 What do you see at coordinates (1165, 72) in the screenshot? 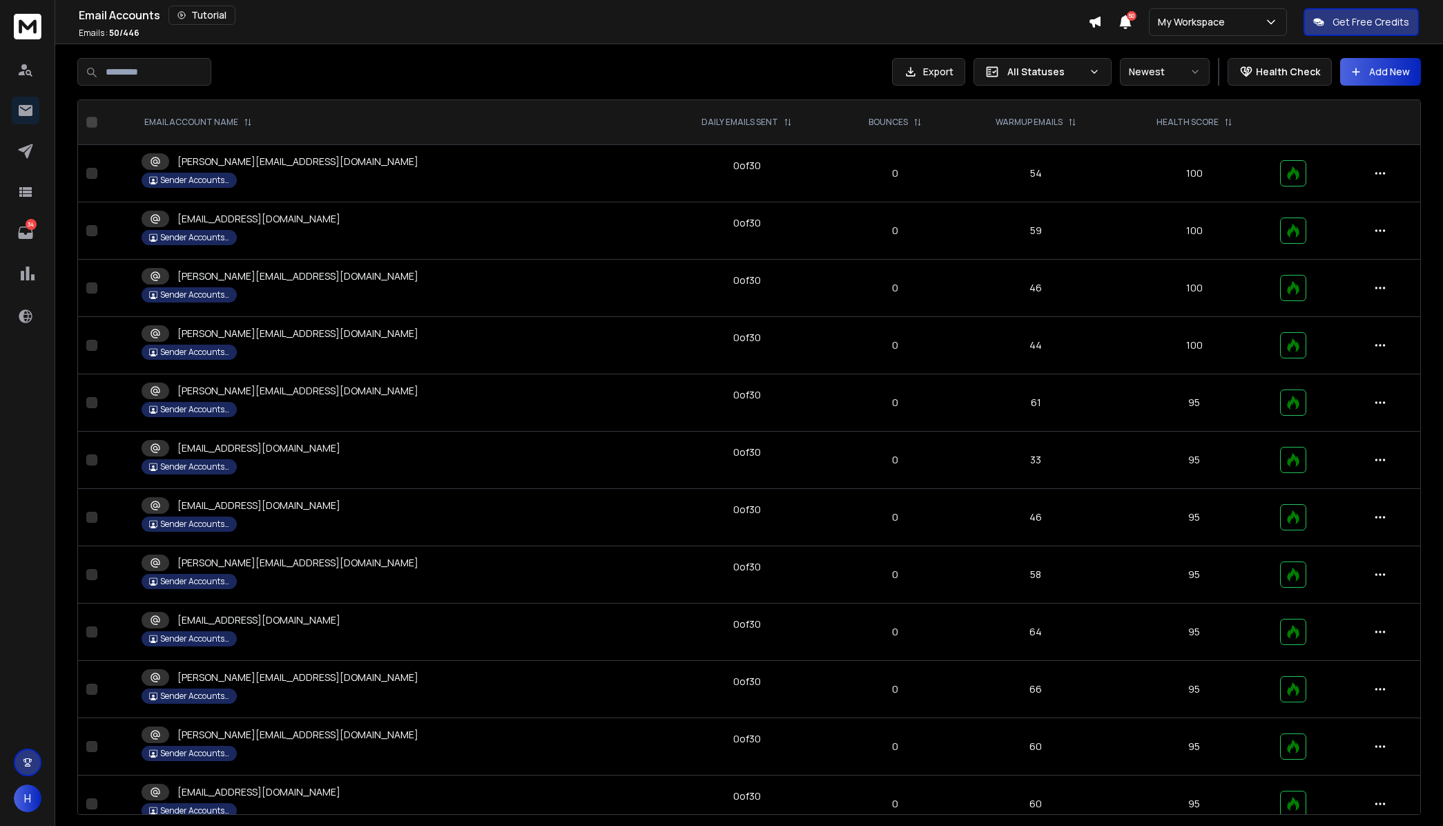
I see `button: Newest` at bounding box center [1165, 72].